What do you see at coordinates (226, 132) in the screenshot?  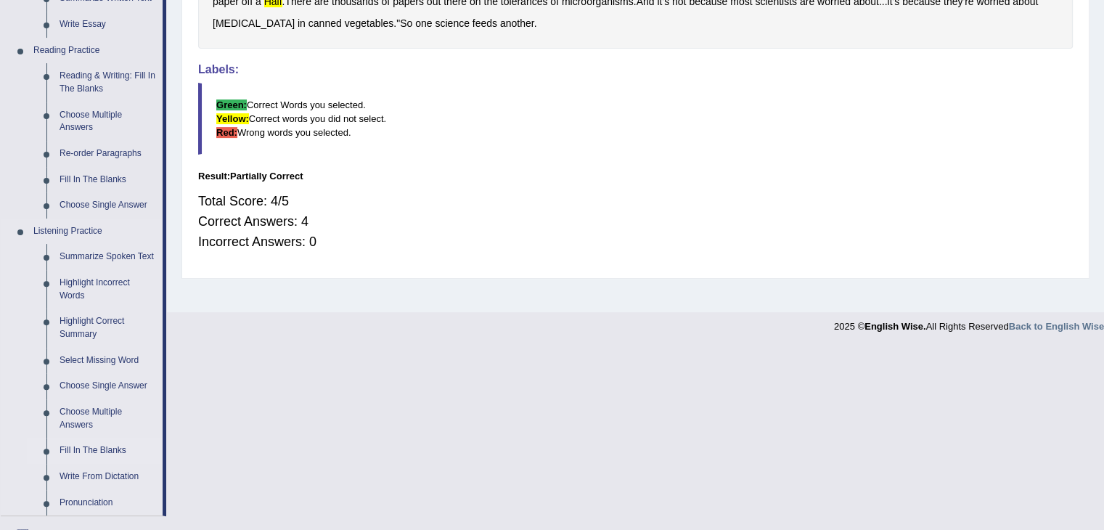 I see `b: Red:` at bounding box center [226, 132].